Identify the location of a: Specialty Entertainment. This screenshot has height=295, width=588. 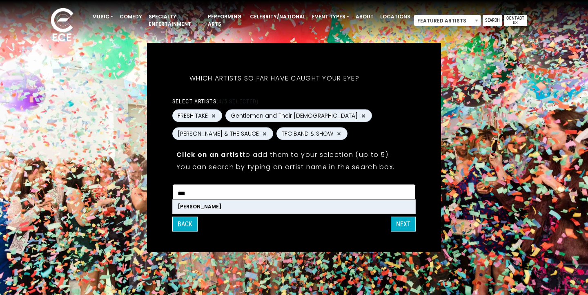
(175, 20).